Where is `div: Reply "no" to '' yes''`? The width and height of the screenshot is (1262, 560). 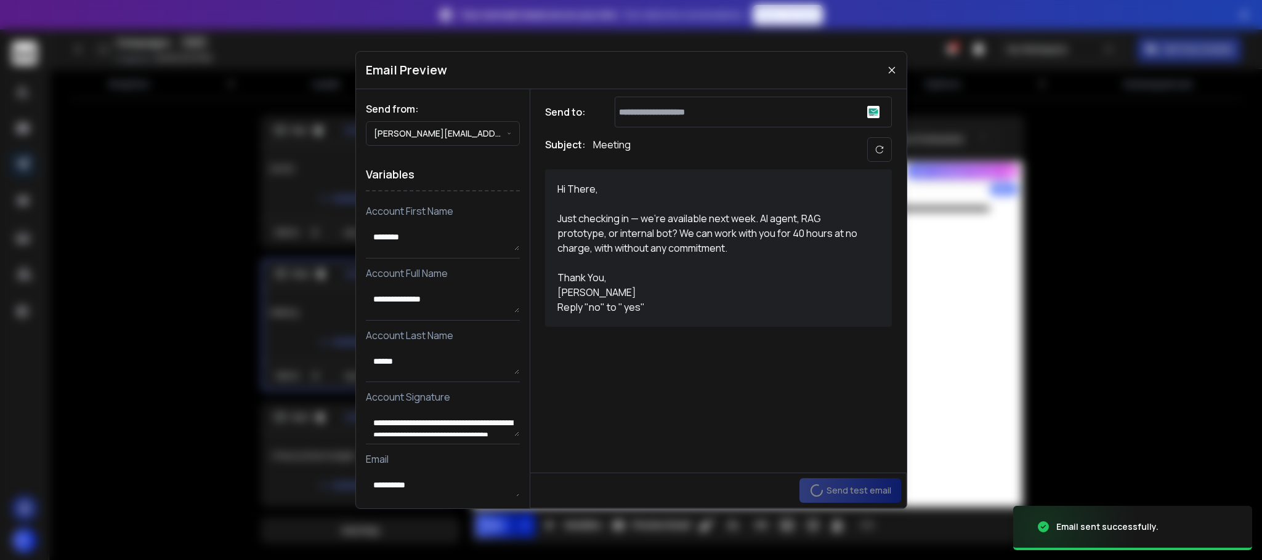
div: Reply "no" to '' yes'' is located at coordinates (711, 307).